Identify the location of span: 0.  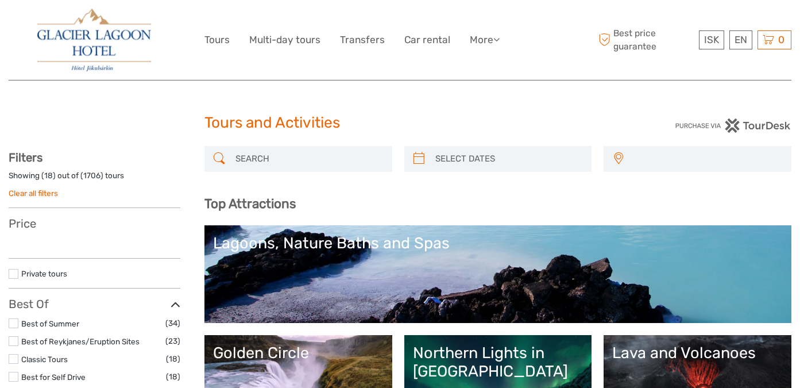
(781, 40).